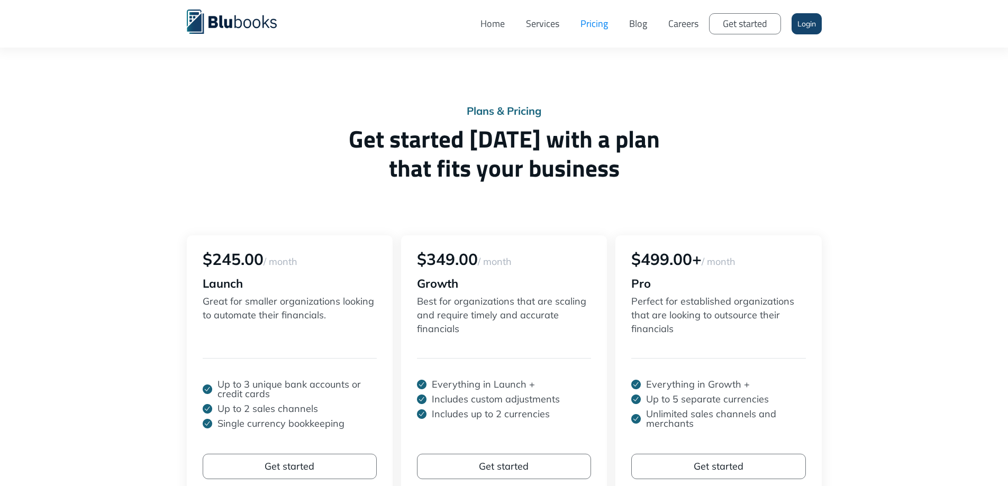 The height and width of the screenshot is (486, 1008). I want to click on a: Careers, so click(683, 24).